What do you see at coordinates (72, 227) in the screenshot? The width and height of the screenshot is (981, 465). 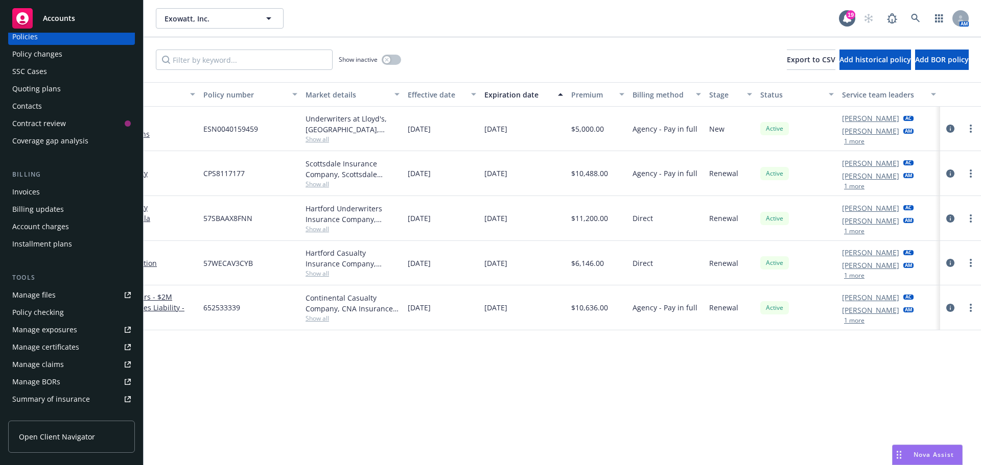 I see `a: Account charges` at bounding box center [72, 227].